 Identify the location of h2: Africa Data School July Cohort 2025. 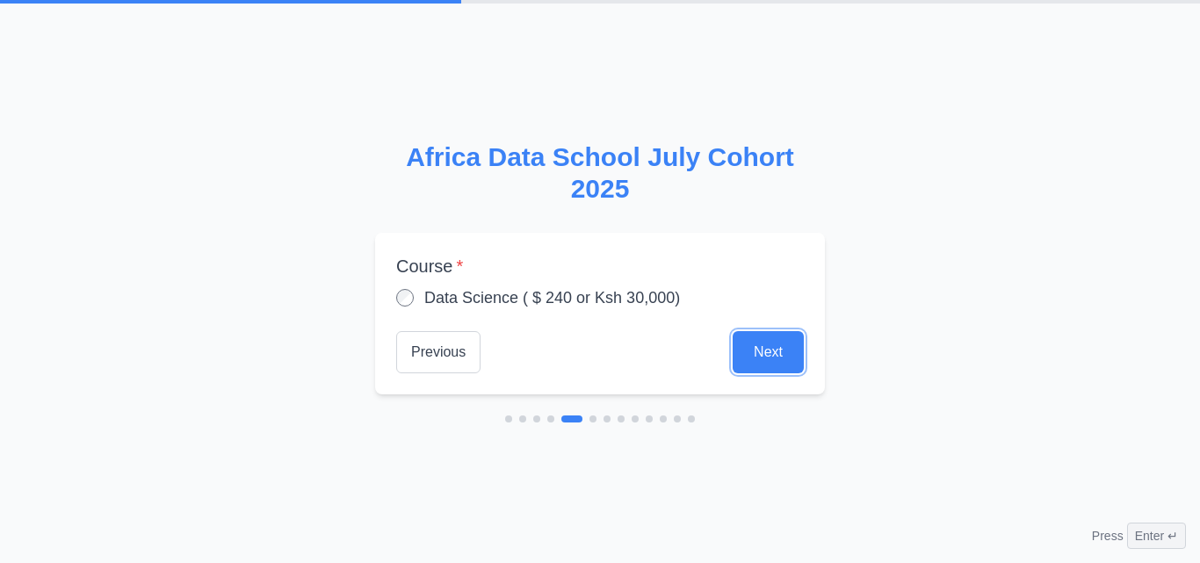
(600, 173).